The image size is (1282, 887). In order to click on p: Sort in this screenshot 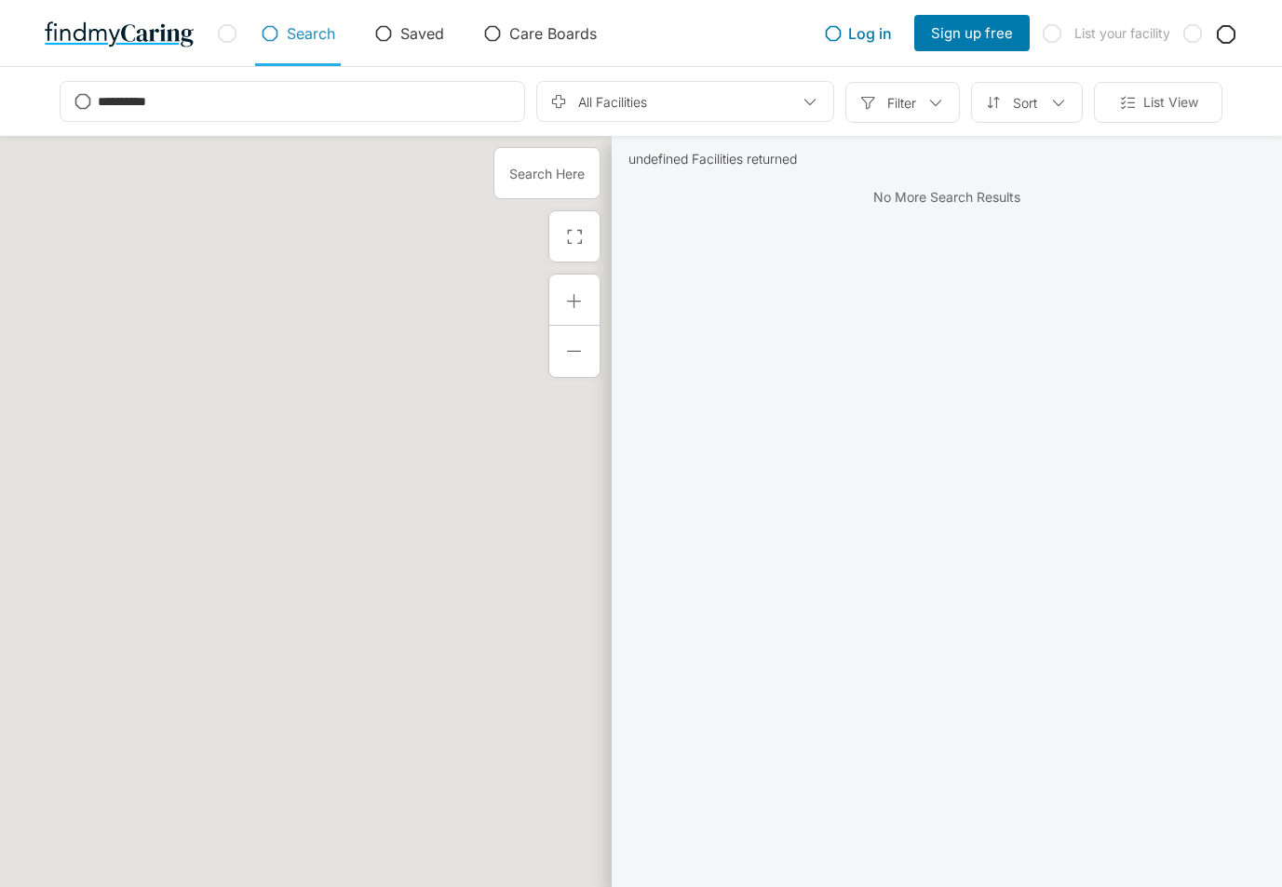, I will do `click(1026, 102)`.